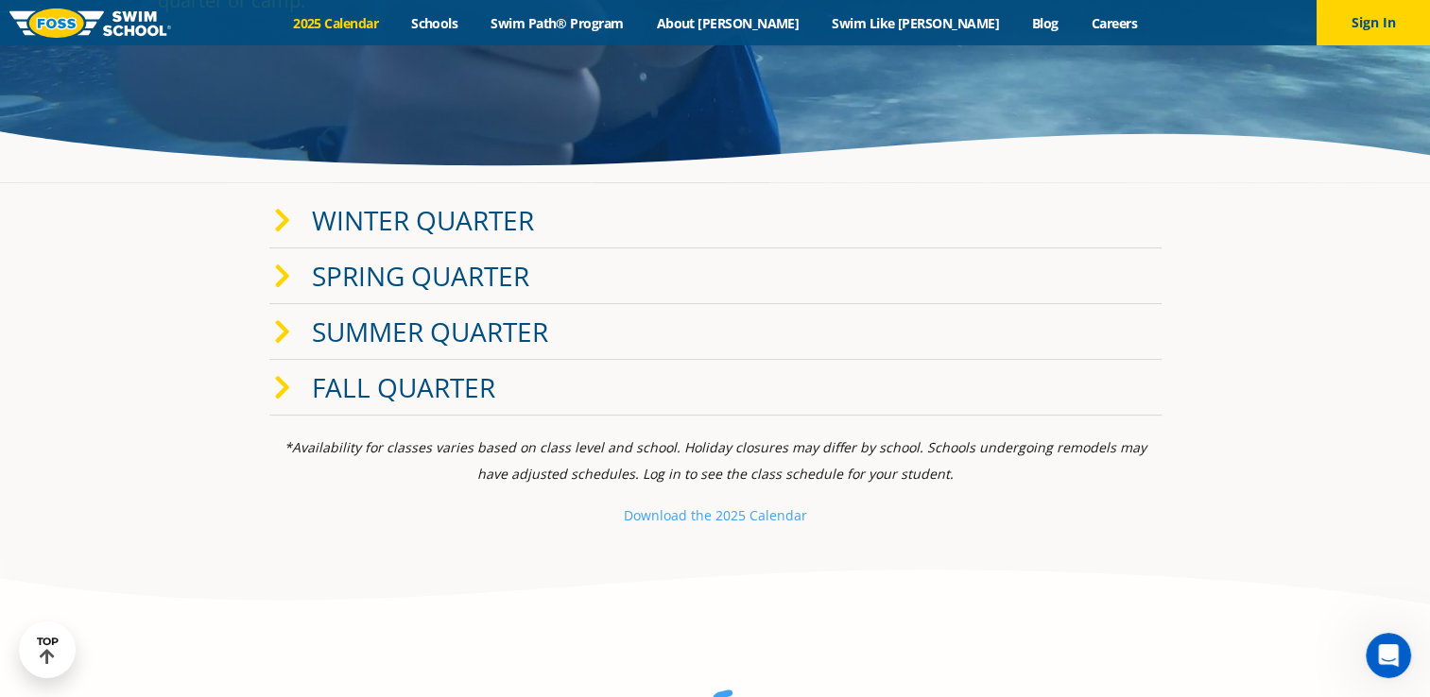 This screenshot has width=1430, height=697. I want to click on a: Schools, so click(435, 23).